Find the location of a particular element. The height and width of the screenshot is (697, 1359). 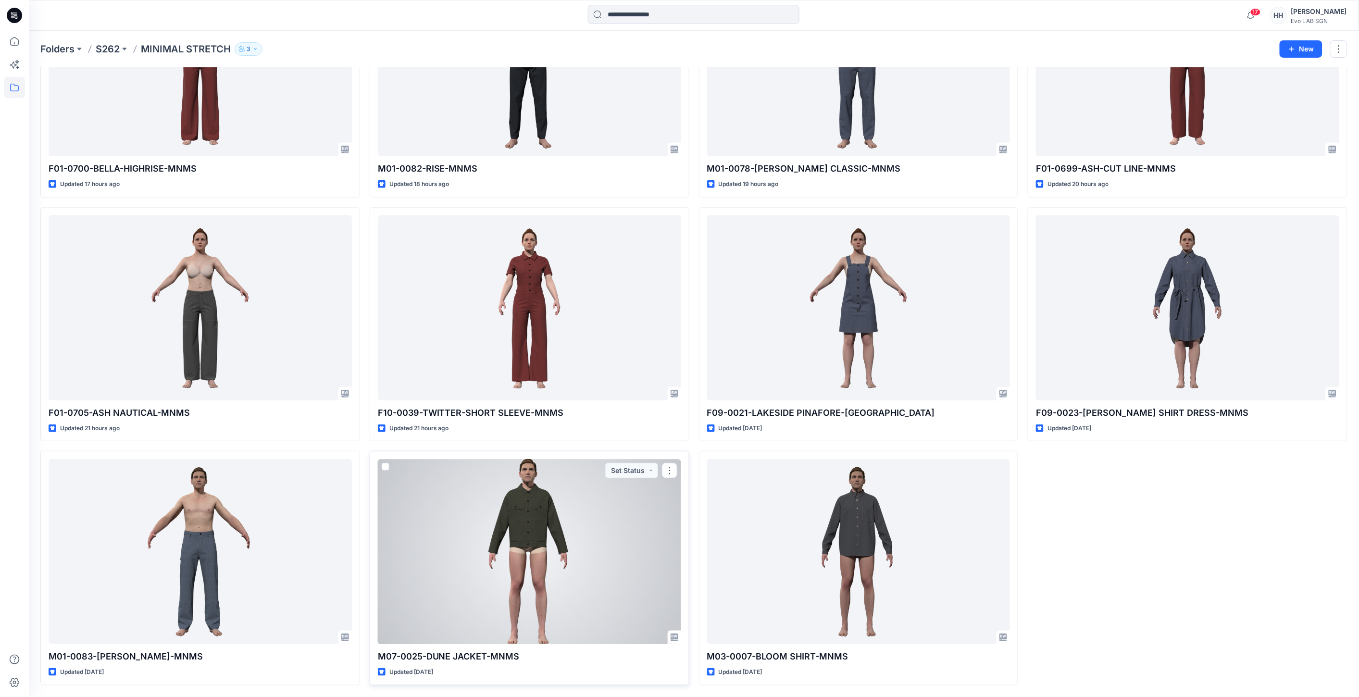

p: F01-0705-ASH NAUTICAL-MNMS is located at coordinates (200, 413).